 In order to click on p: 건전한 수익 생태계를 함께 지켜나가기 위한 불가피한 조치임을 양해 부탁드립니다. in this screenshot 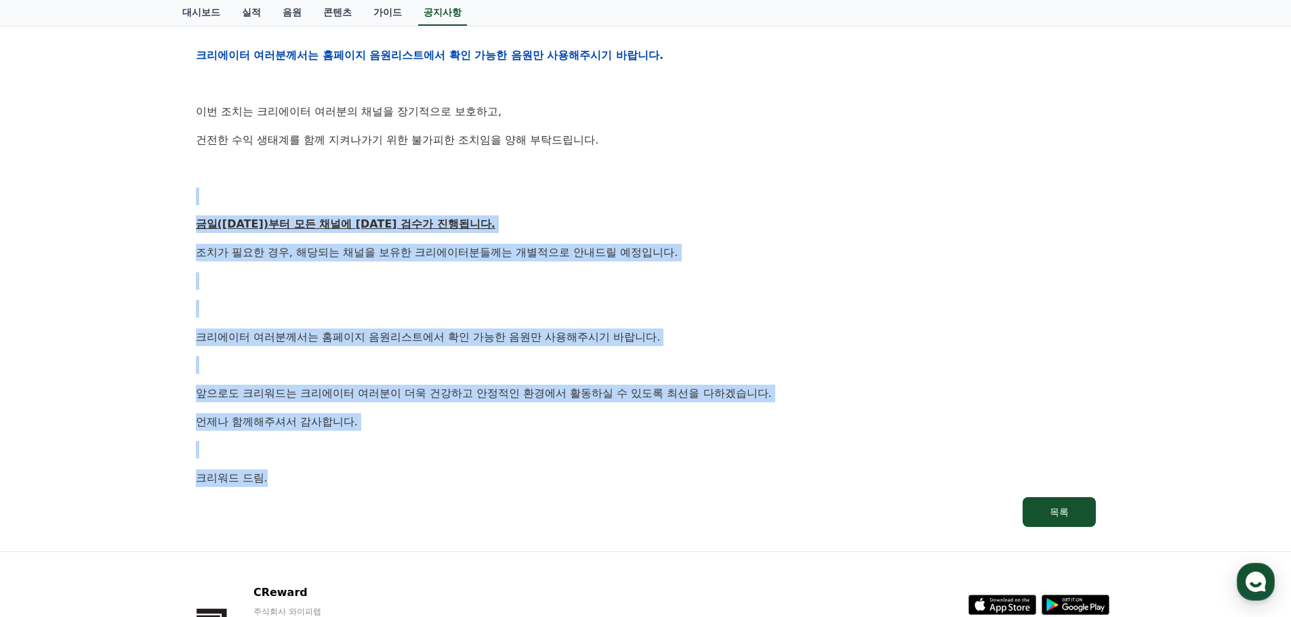, I will do `click(646, 140)`.